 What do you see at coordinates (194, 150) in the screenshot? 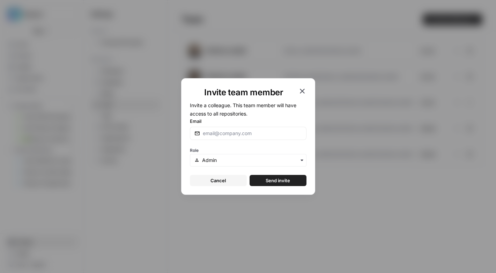
I see `span: Role` at bounding box center [194, 150].